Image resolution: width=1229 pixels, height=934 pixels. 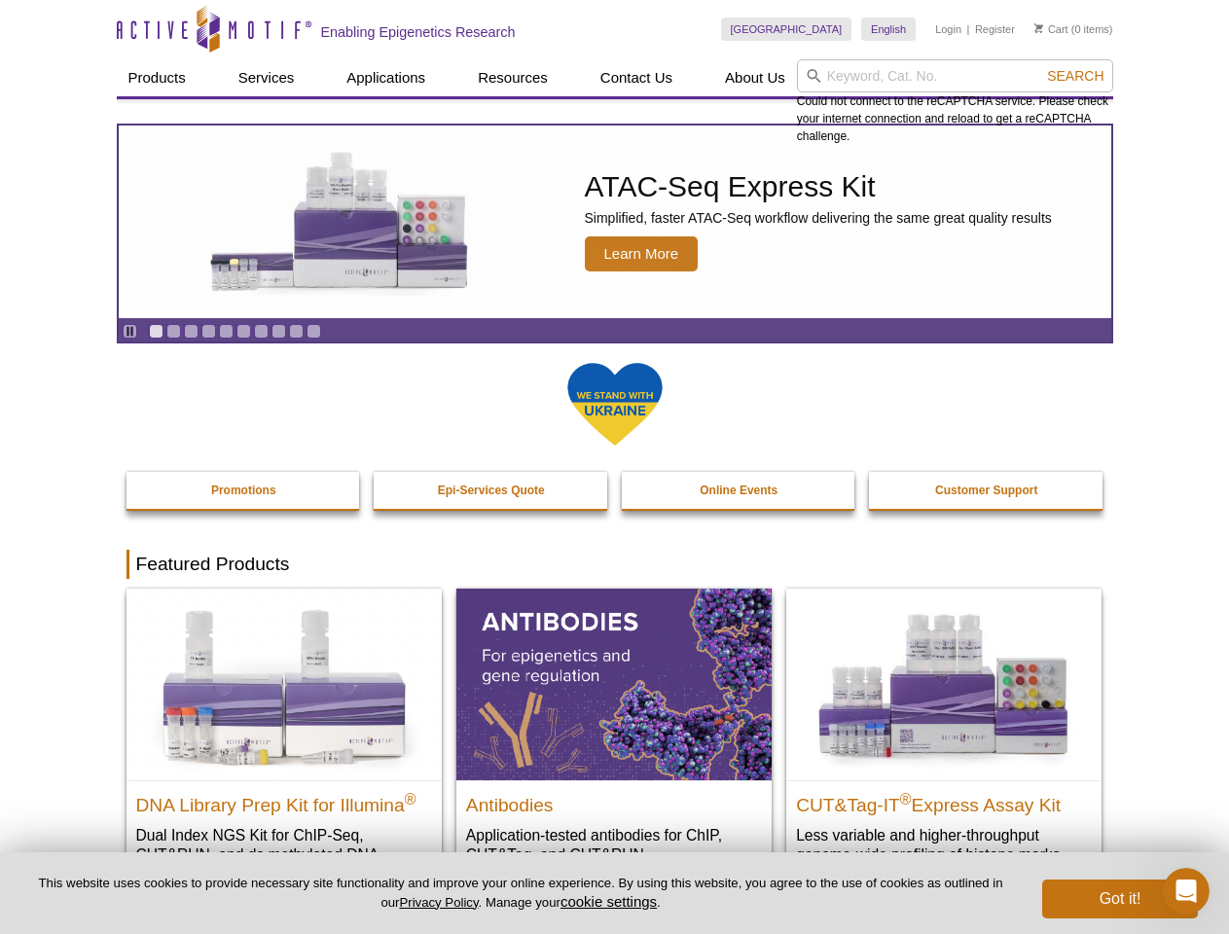 I want to click on img: DNA Library Prep Kit for Illumina, so click(x=284, y=684).